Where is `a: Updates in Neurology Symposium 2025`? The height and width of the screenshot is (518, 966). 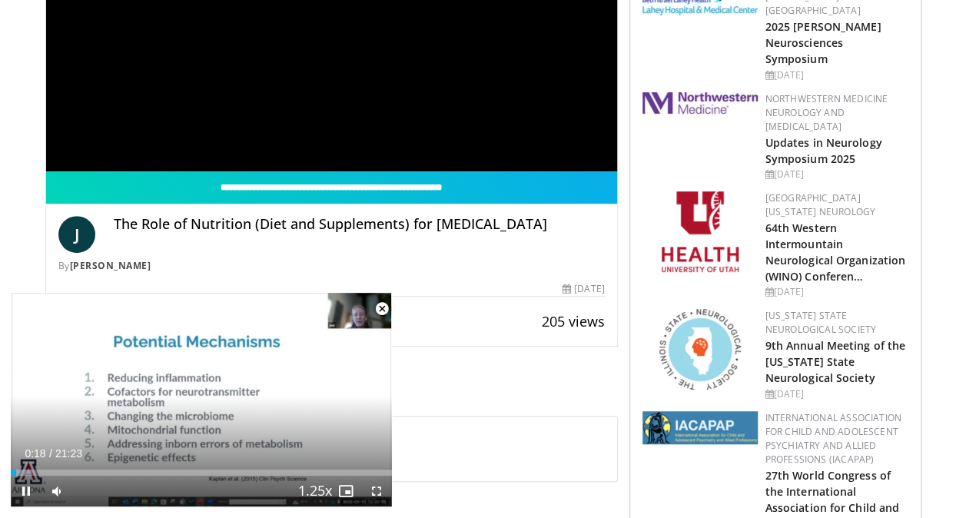 a: Updates in Neurology Symposium 2025 is located at coordinates (824, 151).